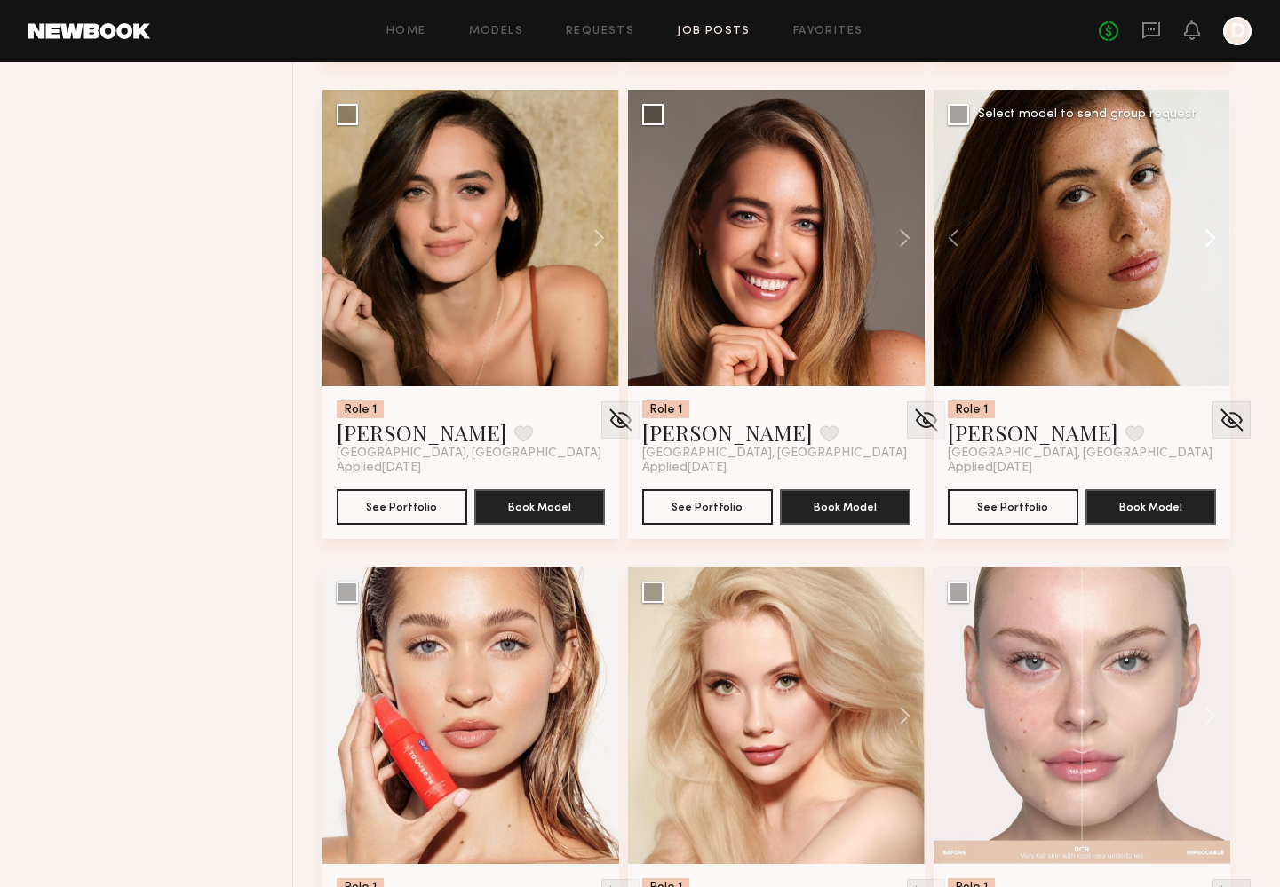 This screenshot has height=887, width=1280. I want to click on a: Models, so click(496, 31).